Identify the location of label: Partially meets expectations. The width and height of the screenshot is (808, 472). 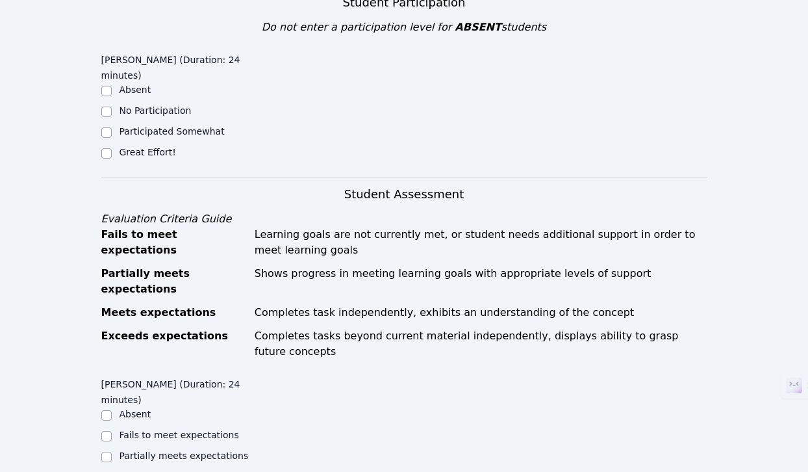
(184, 456).